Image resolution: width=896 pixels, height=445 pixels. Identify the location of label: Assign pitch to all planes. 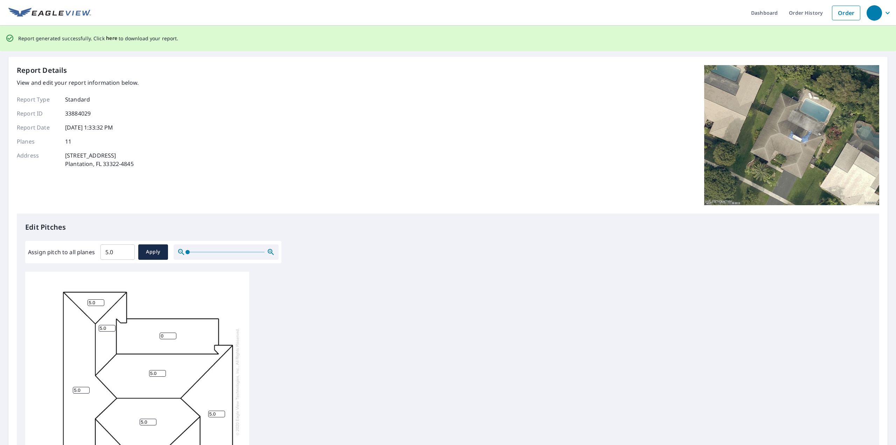
(61, 252).